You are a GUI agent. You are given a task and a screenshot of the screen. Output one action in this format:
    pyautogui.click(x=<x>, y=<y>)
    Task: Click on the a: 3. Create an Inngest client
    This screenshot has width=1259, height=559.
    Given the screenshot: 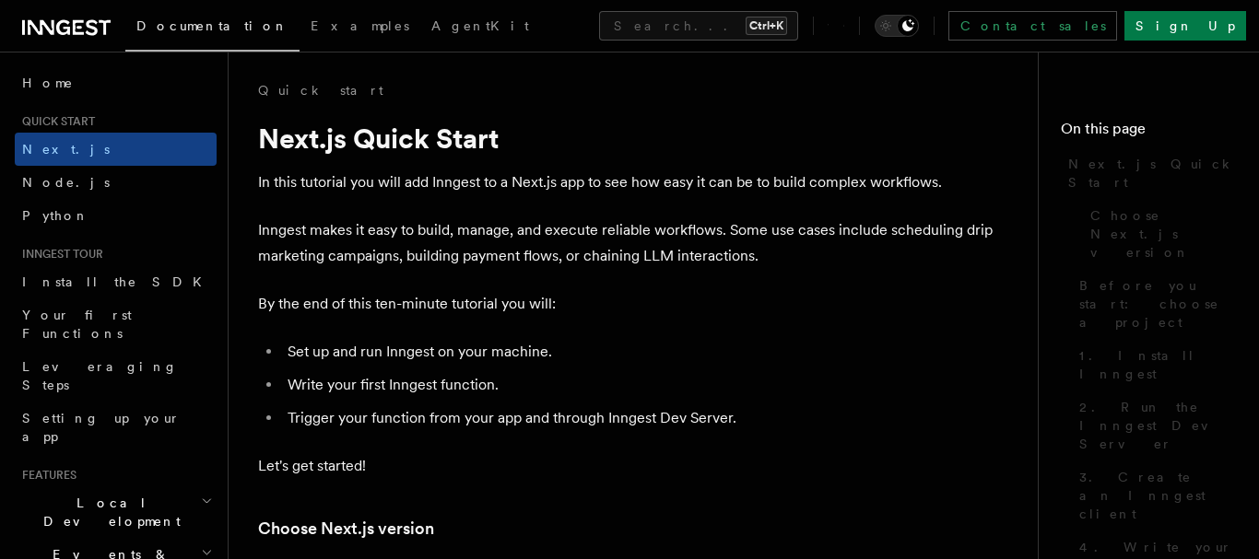 What is the action you would take?
    pyautogui.click(x=1154, y=496)
    